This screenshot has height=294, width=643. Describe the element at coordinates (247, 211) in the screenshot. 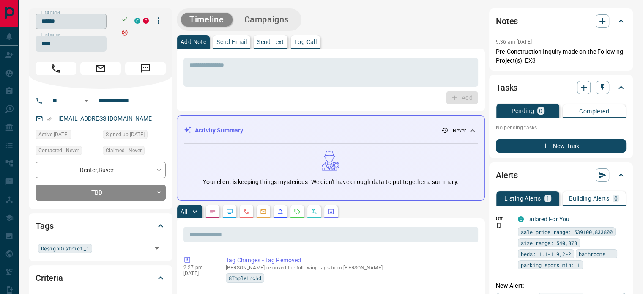

I see `svg: Calls` at that location.